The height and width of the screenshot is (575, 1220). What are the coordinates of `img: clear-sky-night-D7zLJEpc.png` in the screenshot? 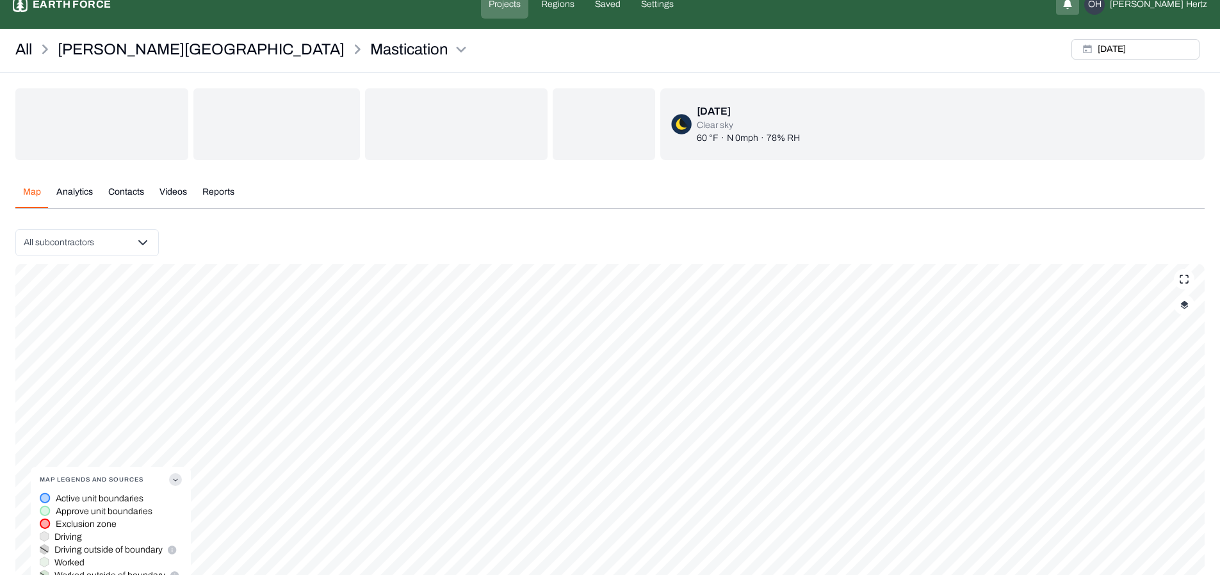 It's located at (681, 124).